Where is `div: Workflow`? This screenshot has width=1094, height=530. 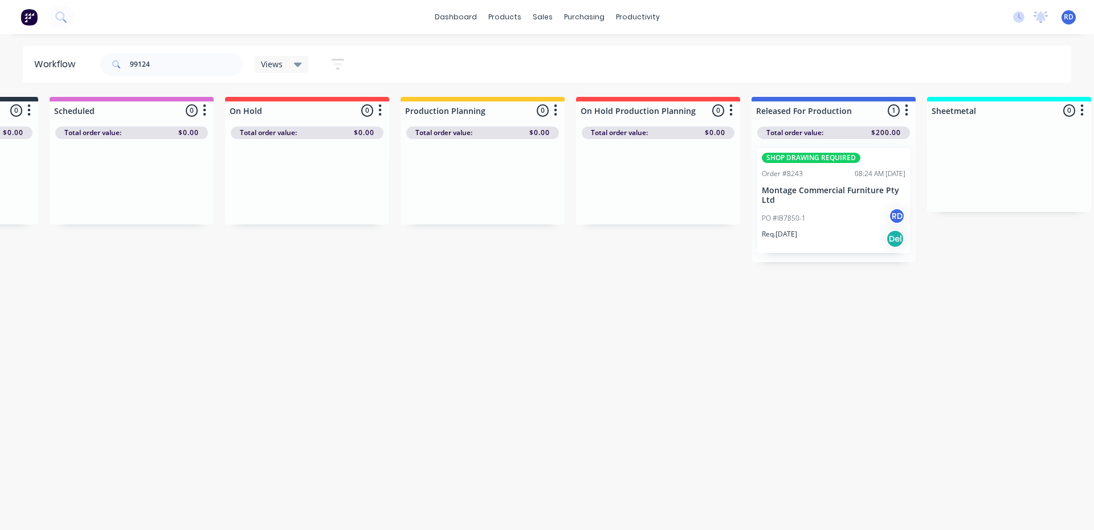
div: Workflow is located at coordinates (58, 64).